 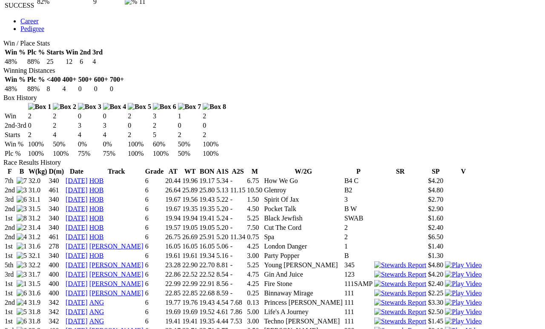 What do you see at coordinates (436, 200) in the screenshot?
I see `td: $2.70` at bounding box center [436, 200].